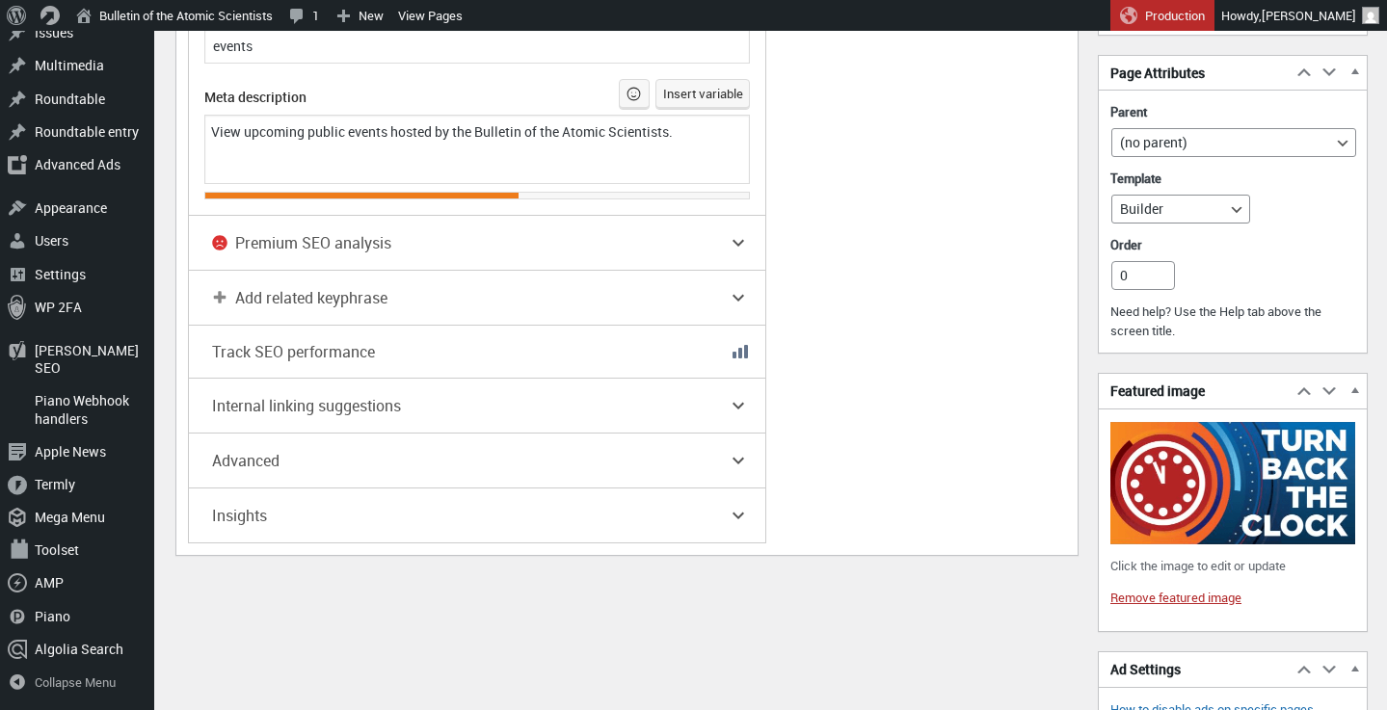  Describe the element at coordinates (477, 298) in the screenshot. I see `button: Add related keyphrase` at that location.